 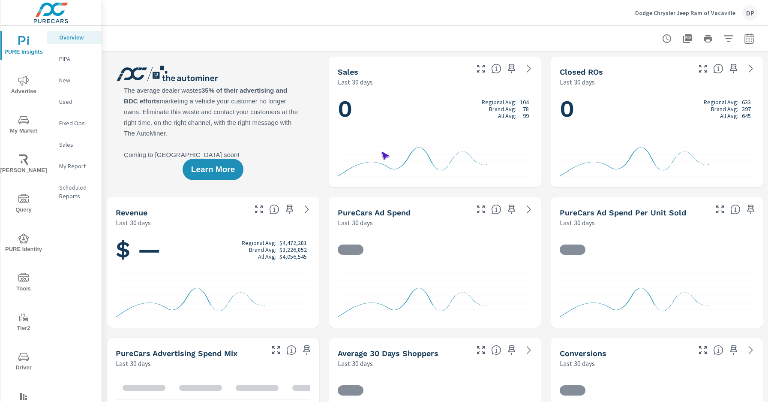 I want to click on p: Sales, so click(x=77, y=144).